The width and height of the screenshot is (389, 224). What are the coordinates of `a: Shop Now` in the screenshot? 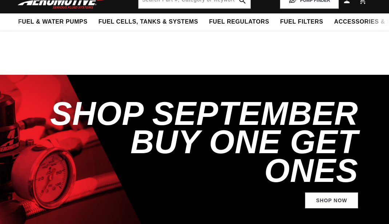 It's located at (332, 201).